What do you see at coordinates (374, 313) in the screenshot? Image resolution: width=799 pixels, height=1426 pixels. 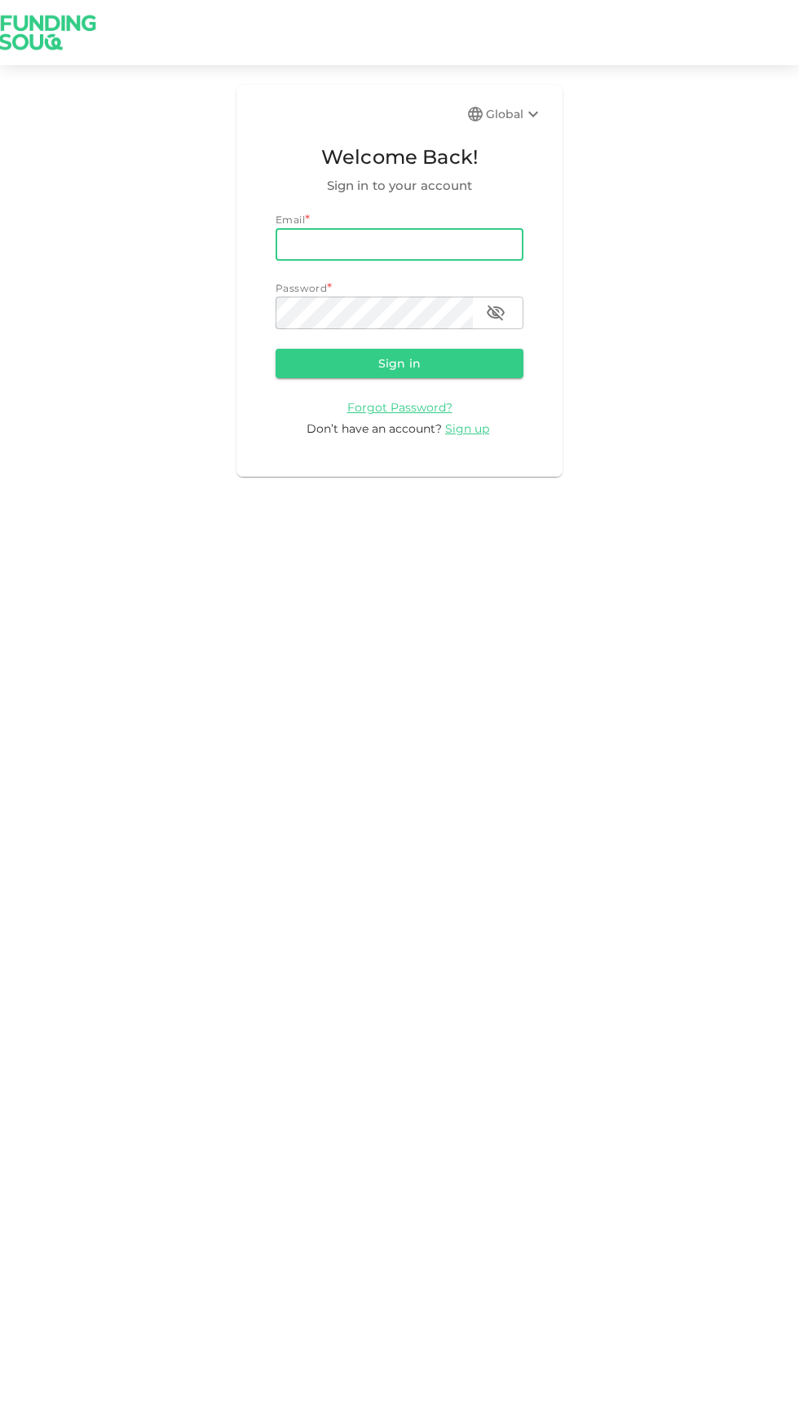 I see `input: password` at bounding box center [374, 313].